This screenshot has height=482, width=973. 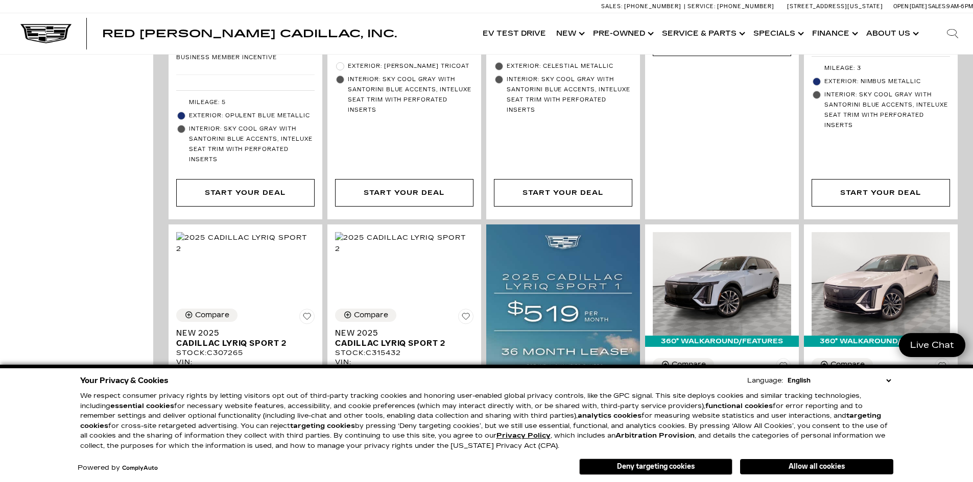 What do you see at coordinates (46, 34) in the screenshot?
I see `a: Cadillac Dark Logo with Cadillac White Text` at bounding box center [46, 34].